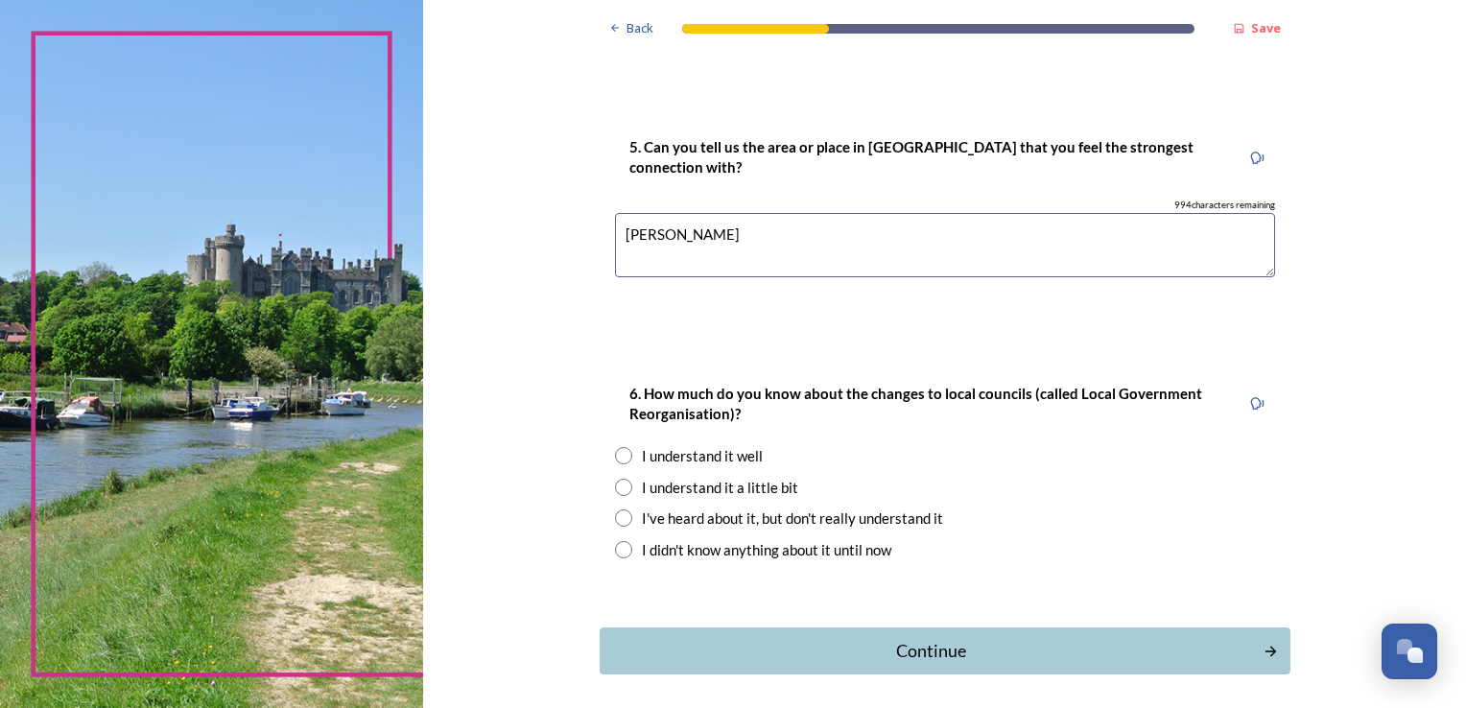  What do you see at coordinates (1409, 651) in the screenshot?
I see `button: Open Chat` at bounding box center [1409, 651].